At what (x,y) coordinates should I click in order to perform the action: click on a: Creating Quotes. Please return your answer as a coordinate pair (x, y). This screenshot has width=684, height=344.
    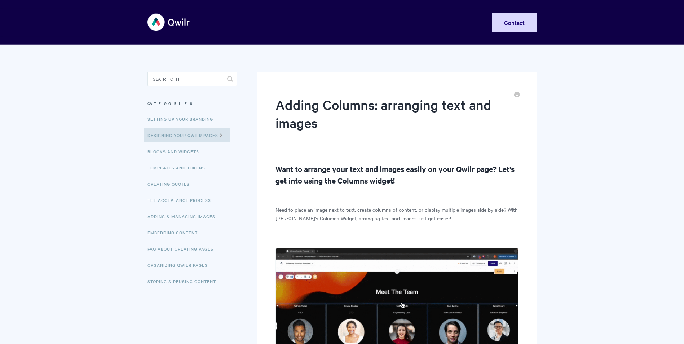
    Looking at the image, I should click on (171, 184).